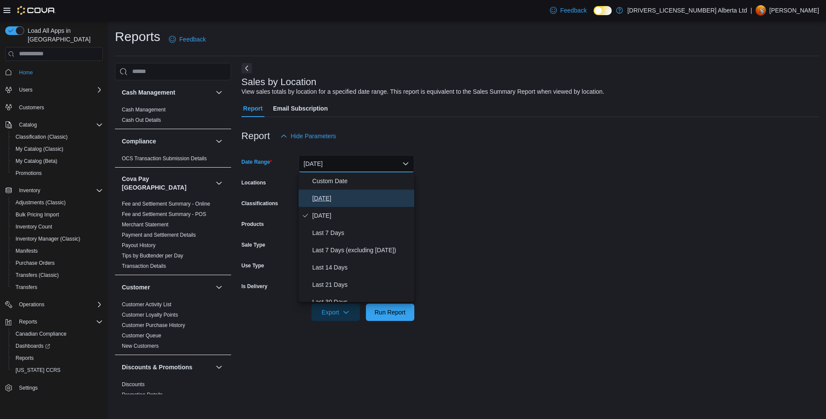 Image resolution: width=826 pixels, height=419 pixels. I want to click on span: Last 30 Days, so click(362, 302).